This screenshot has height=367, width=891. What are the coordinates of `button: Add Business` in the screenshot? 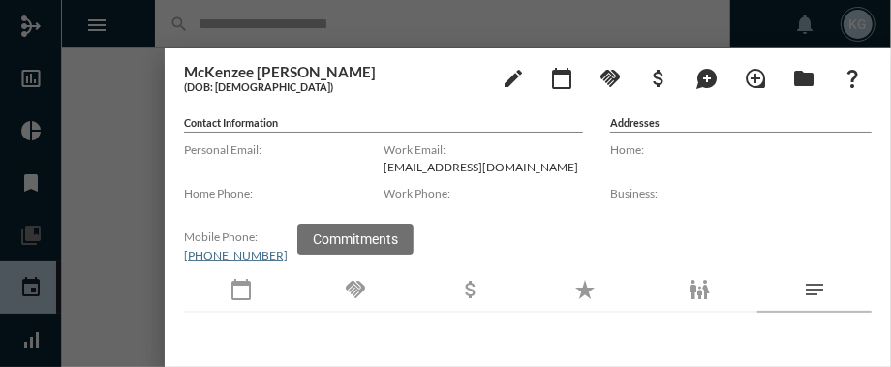 It's located at (658, 77).